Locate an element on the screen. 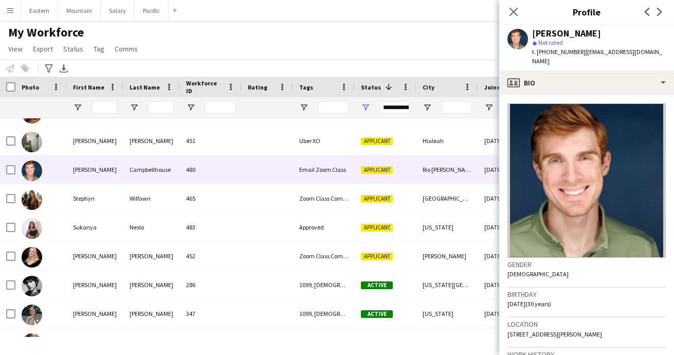 The height and width of the screenshot is (355, 674). div: 347 is located at coordinates (211, 313).